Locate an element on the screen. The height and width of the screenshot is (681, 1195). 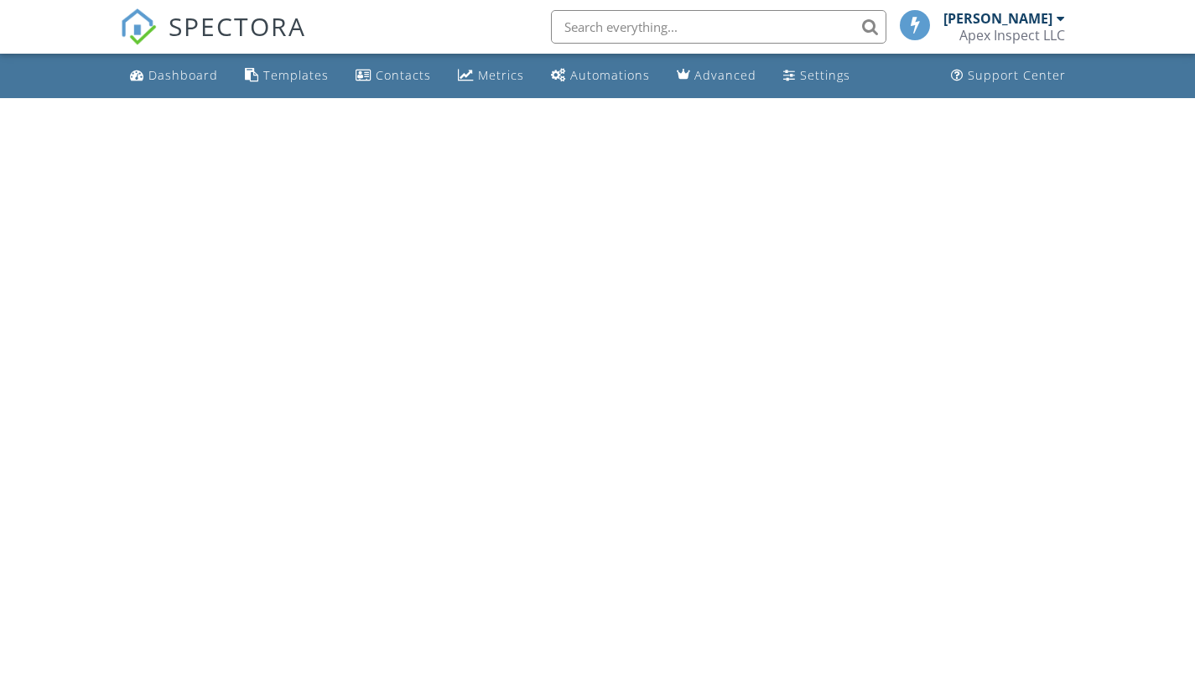
div: Settings is located at coordinates (825, 75).